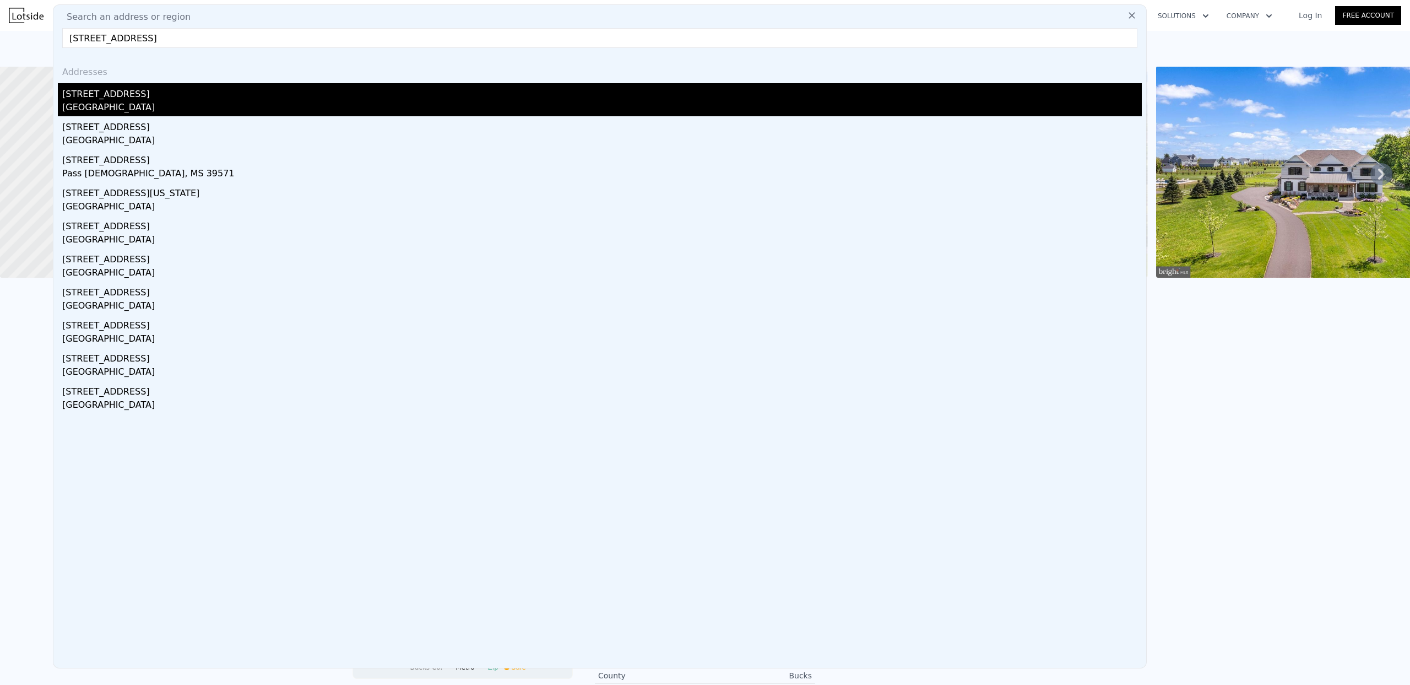  Describe the element at coordinates (426, 667) in the screenshot. I see `span: Bucks Co.` at that location.